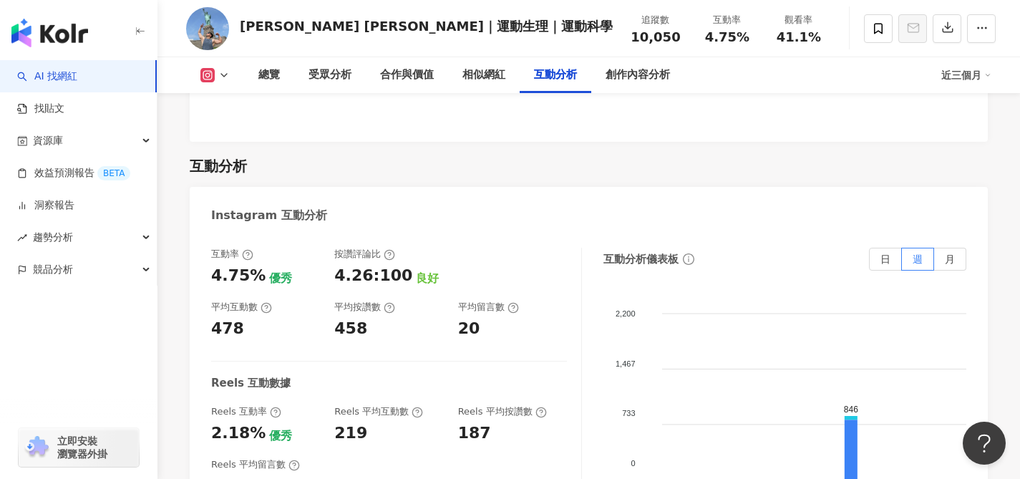 The image size is (1020, 479). What do you see at coordinates (799, 37) in the screenshot?
I see `span: 41.1%` at bounding box center [799, 37].